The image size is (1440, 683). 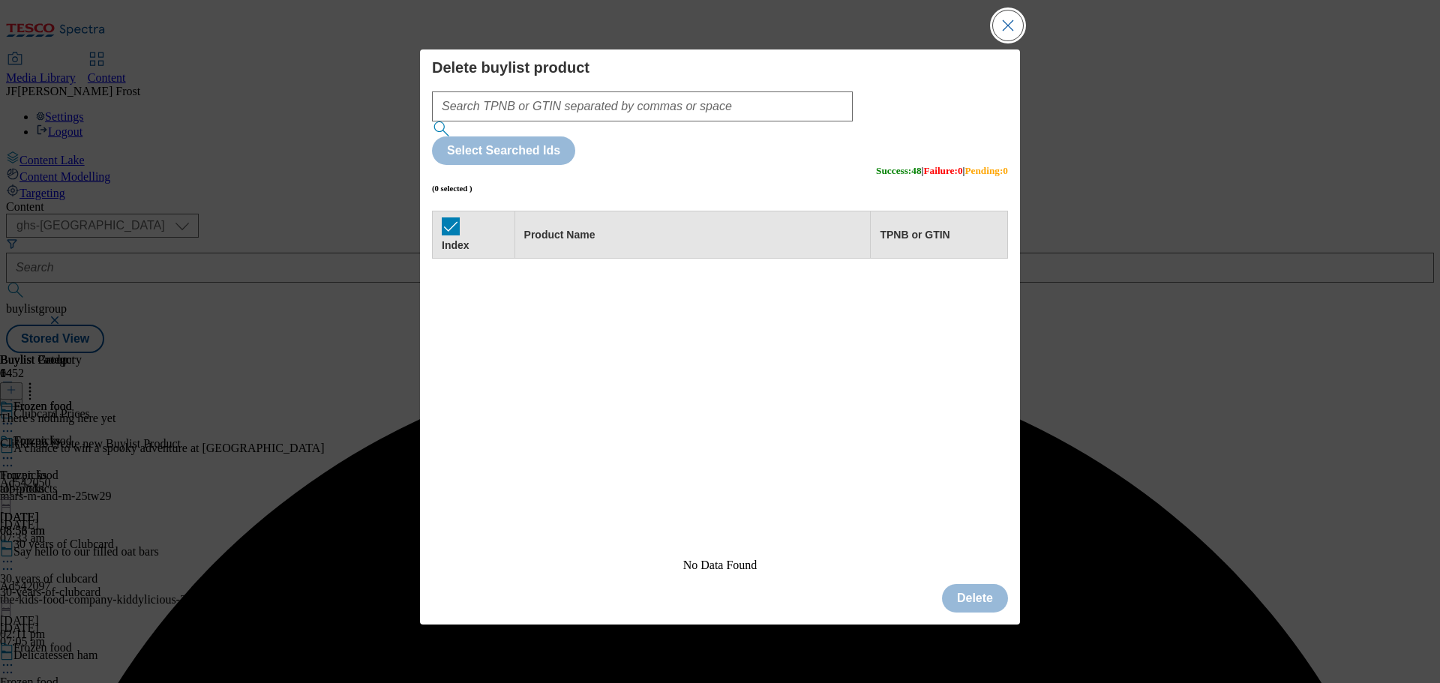 What do you see at coordinates (720, 566) in the screenshot?
I see `div: No Data Found` at bounding box center [720, 566].